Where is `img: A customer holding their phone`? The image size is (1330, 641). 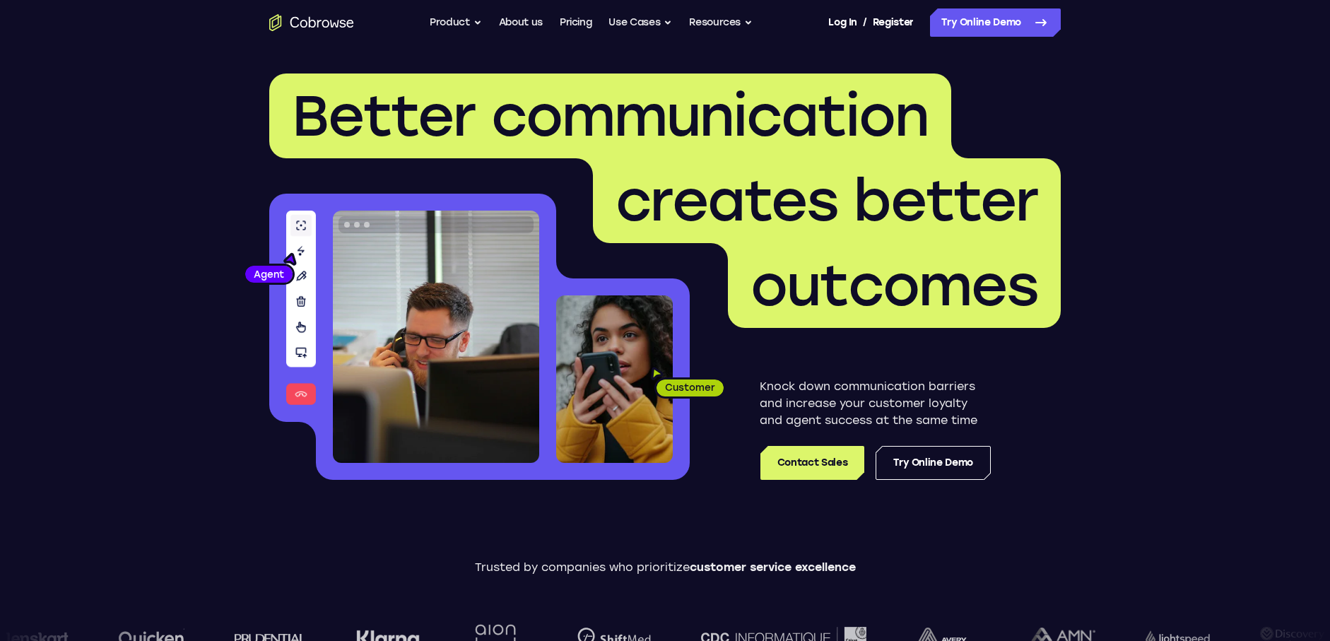 img: A customer holding their phone is located at coordinates (614, 379).